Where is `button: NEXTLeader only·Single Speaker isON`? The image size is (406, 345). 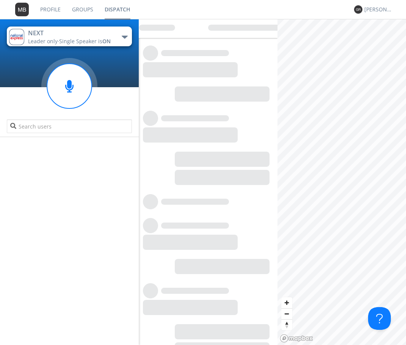 button: NEXTLeader only·Single Speaker isON is located at coordinates (69, 36).